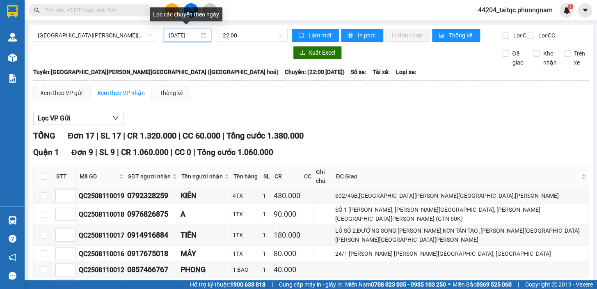 The image size is (597, 289). Describe the element at coordinates (303, 53) in the screenshot. I see `span: download` at that location.